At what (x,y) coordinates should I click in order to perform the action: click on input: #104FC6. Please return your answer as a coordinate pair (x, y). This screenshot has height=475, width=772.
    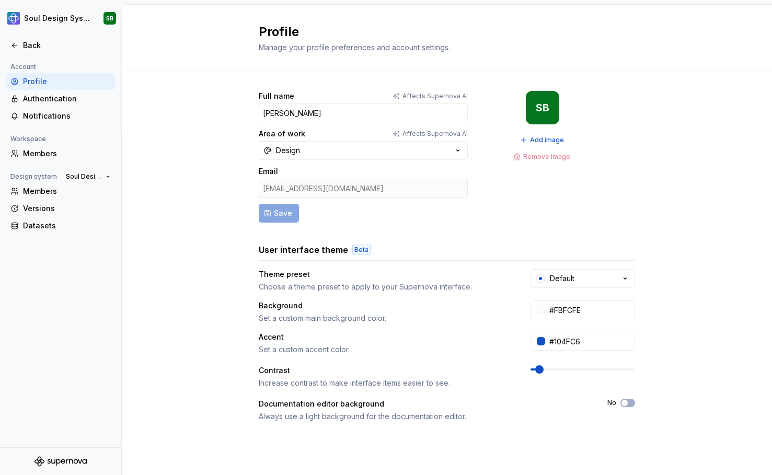
    Looking at the image, I should click on (590, 341).